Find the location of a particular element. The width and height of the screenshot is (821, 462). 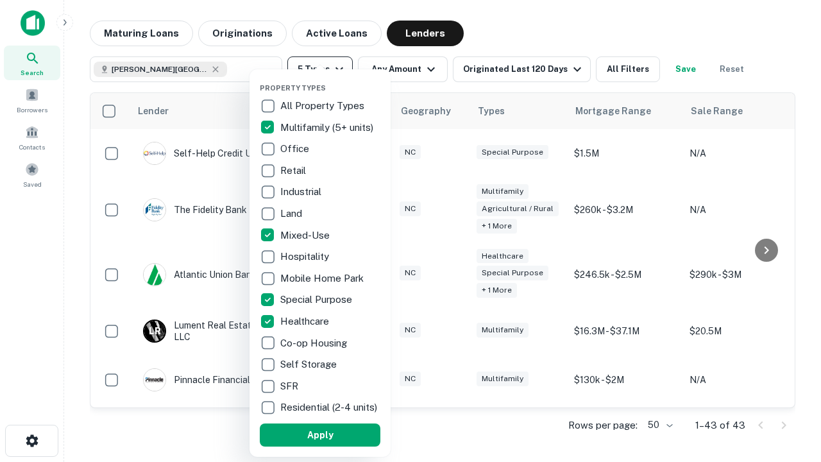

p: Mobile Home Park is located at coordinates (323, 278).